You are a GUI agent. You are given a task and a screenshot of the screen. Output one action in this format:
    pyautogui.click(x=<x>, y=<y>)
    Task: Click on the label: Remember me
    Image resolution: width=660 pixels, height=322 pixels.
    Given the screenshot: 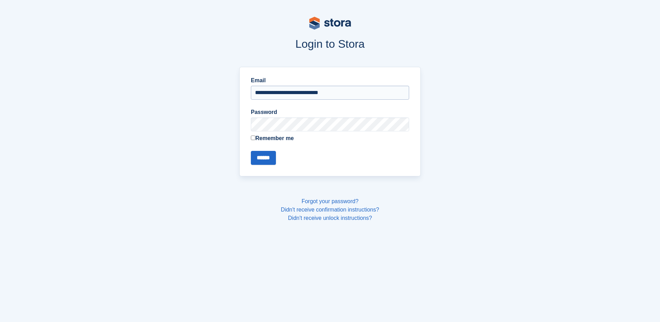 What is the action you would take?
    pyautogui.click(x=330, y=138)
    